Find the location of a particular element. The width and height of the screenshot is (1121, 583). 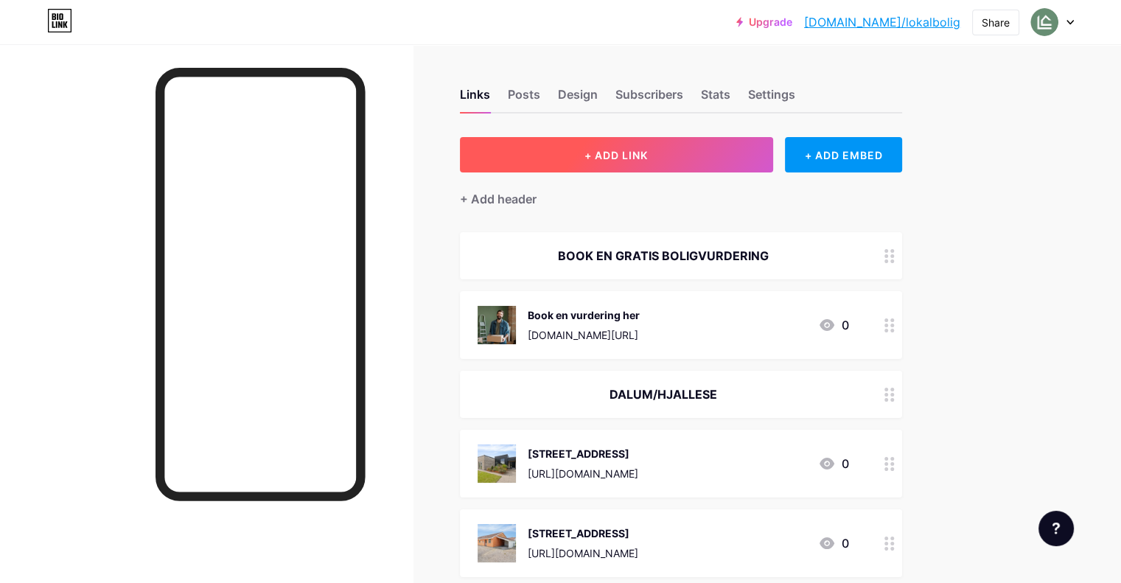

span: + ADD LINK is located at coordinates (616, 155).